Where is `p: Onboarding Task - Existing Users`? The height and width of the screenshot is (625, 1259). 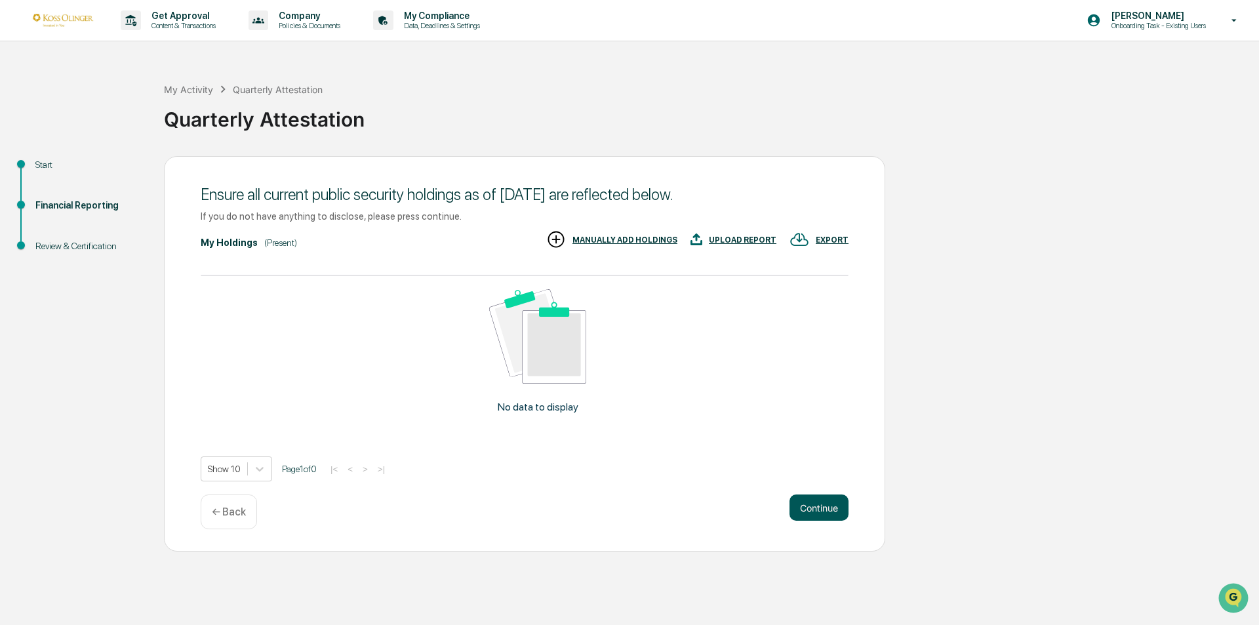 p: Onboarding Task - Existing Users is located at coordinates (1157, 26).